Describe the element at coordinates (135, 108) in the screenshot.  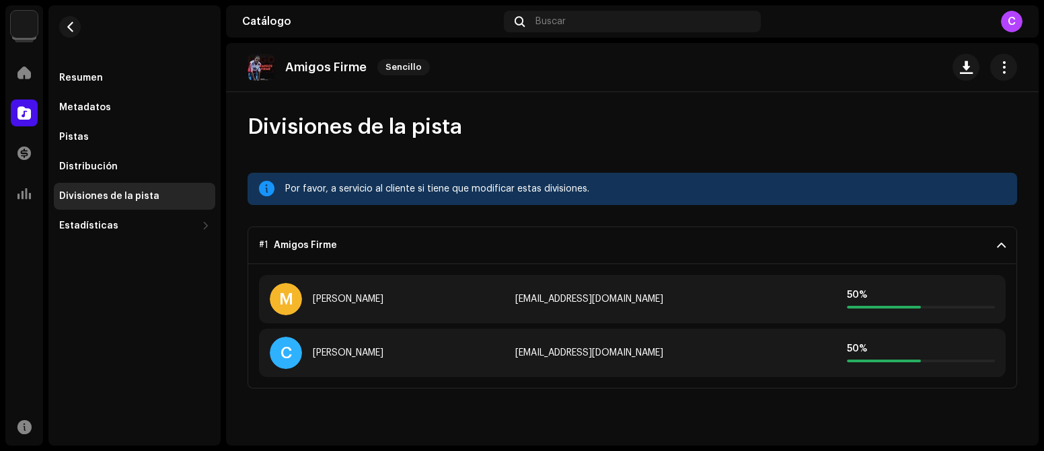
I see `re-m-nav-item: Metadatos` at that location.